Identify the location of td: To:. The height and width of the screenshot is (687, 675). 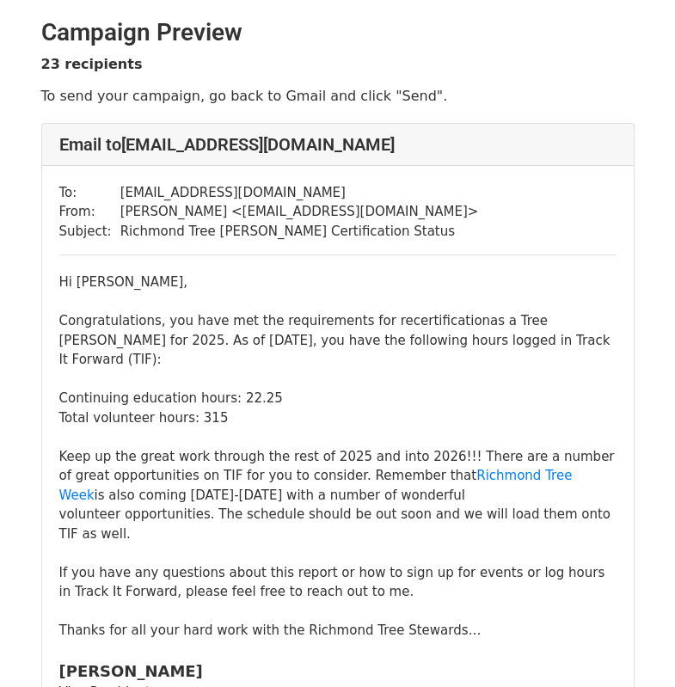
(89, 193).